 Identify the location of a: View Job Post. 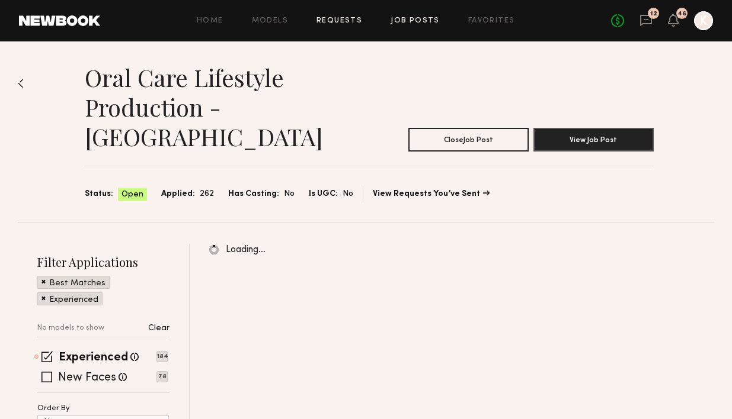
(593, 140).